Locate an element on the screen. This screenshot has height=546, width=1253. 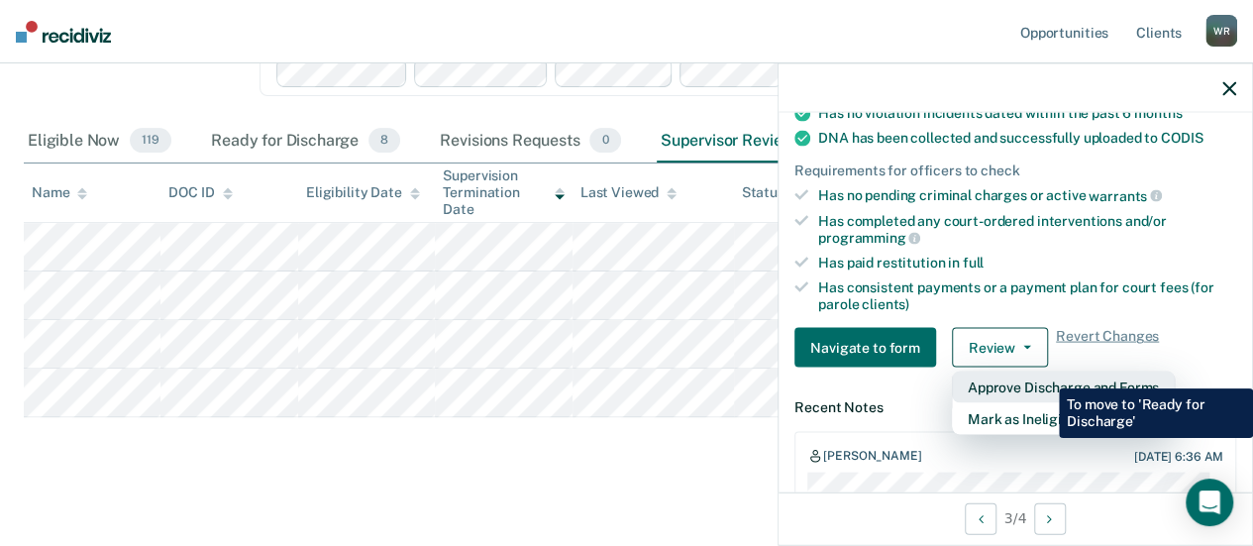
span: CODIS is located at coordinates (1182, 138).